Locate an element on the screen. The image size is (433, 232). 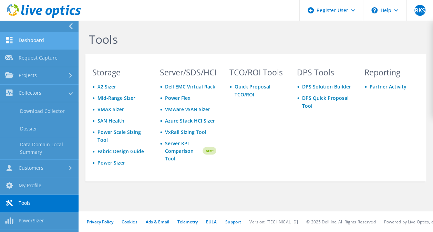
a: Telemetry is located at coordinates (187, 222).